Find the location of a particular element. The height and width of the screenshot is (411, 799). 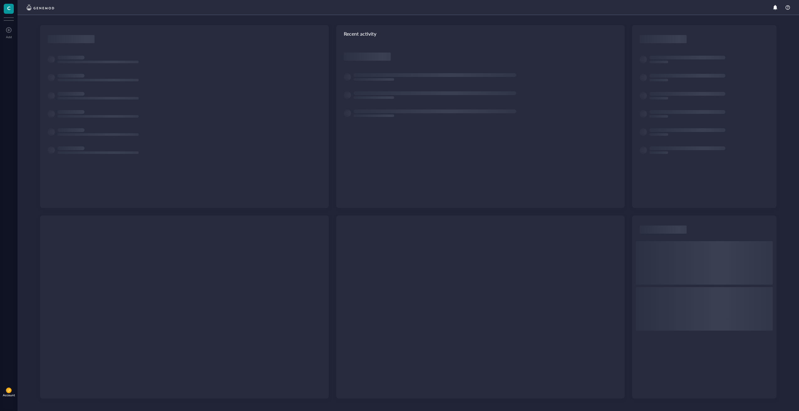

span: LF is located at coordinates (9, 391).